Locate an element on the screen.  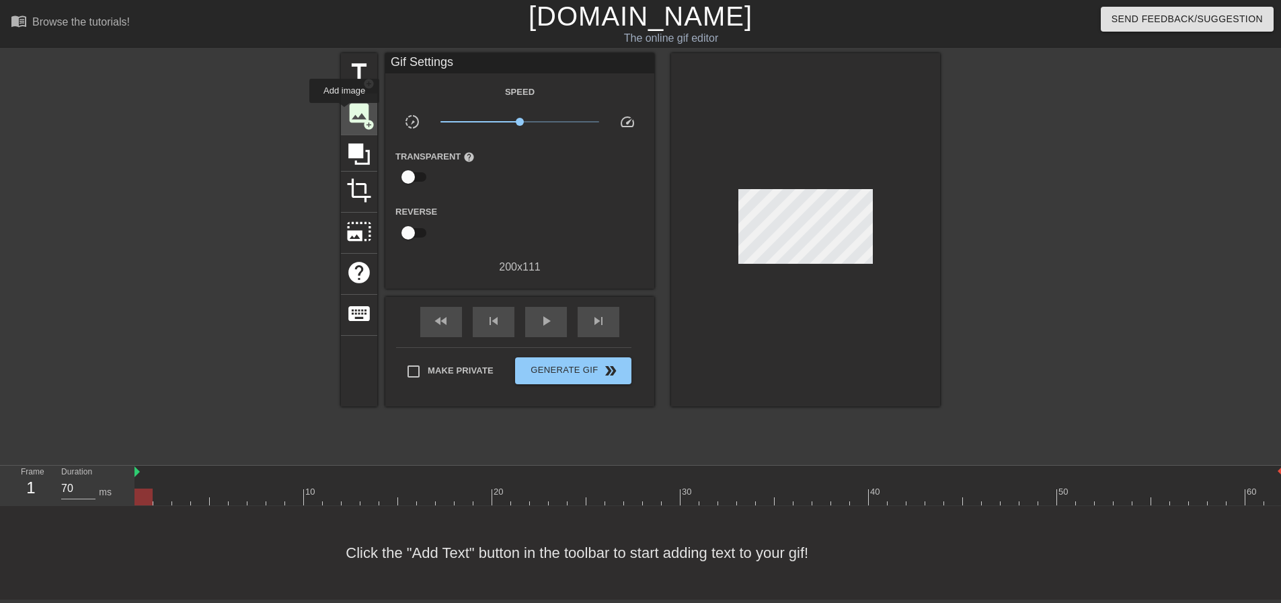
div: 30 is located at coordinates (688, 492).